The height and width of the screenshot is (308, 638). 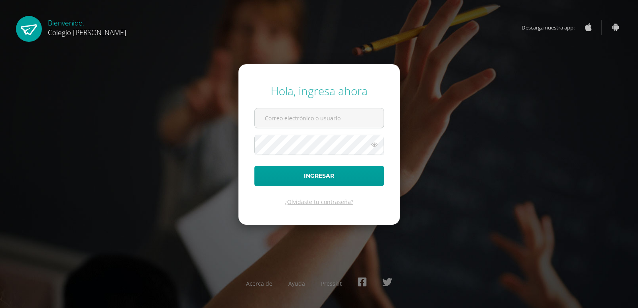 What do you see at coordinates (331, 283) in the screenshot?
I see `a: Presskit` at bounding box center [331, 283].